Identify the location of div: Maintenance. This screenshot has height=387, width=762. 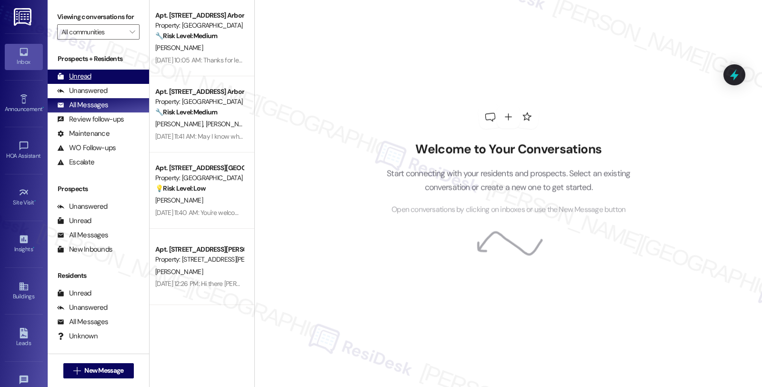
(83, 133).